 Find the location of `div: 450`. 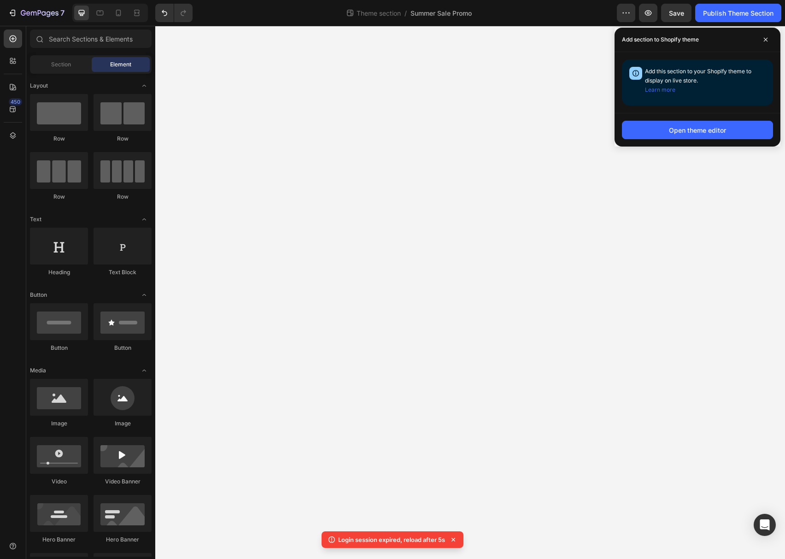

div: 450 is located at coordinates (15, 102).